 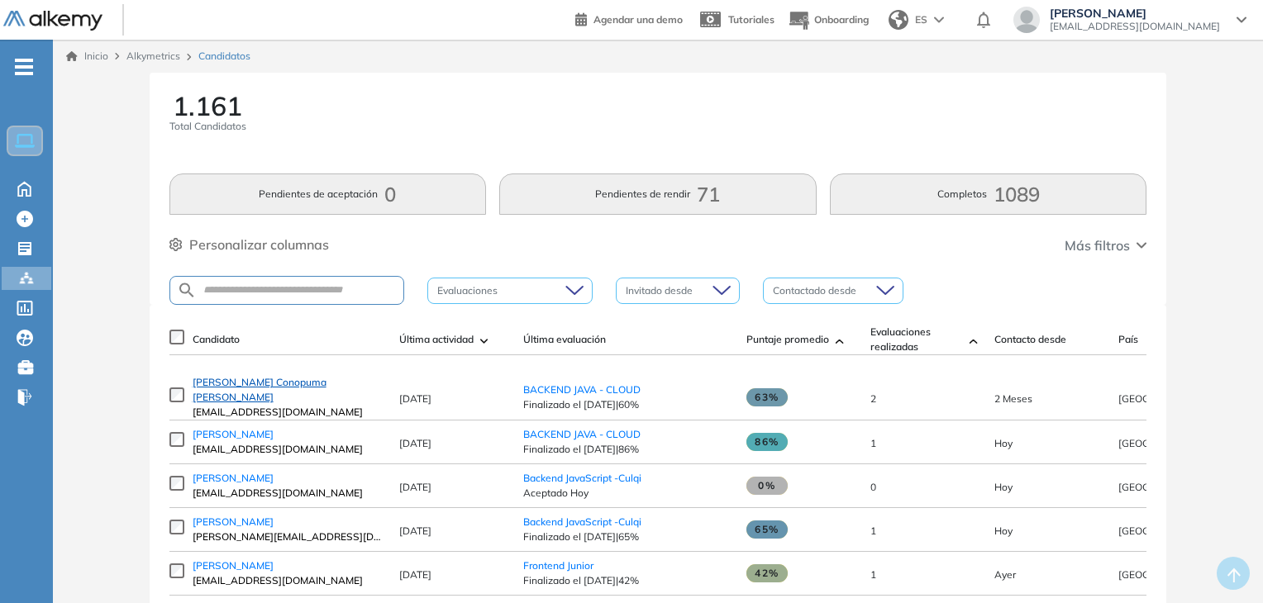 I want to click on span: Frontend Junior, so click(x=558, y=565).